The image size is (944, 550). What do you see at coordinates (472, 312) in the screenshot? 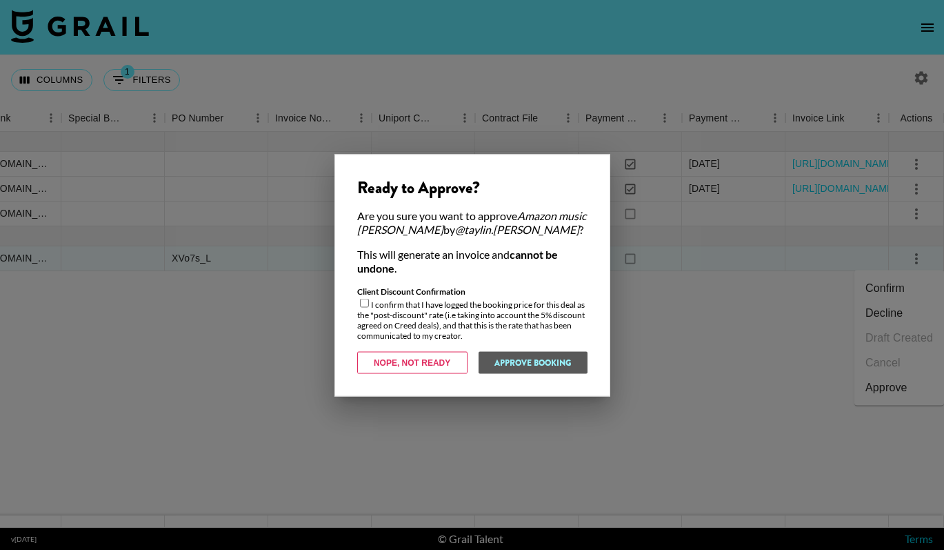
I see `div: I confirm that I have logged the booking price for this deal as the "post-discount" rate (i.e tak...` at bounding box center [472, 312].